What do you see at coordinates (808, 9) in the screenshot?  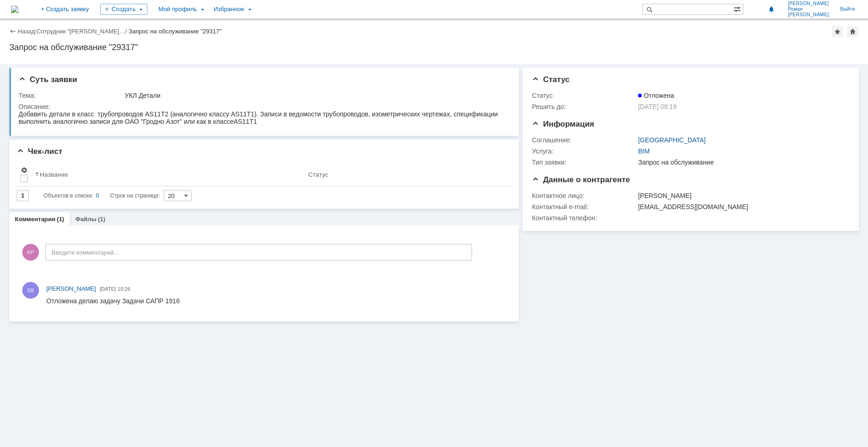 I see `span: Роман` at bounding box center [808, 9].